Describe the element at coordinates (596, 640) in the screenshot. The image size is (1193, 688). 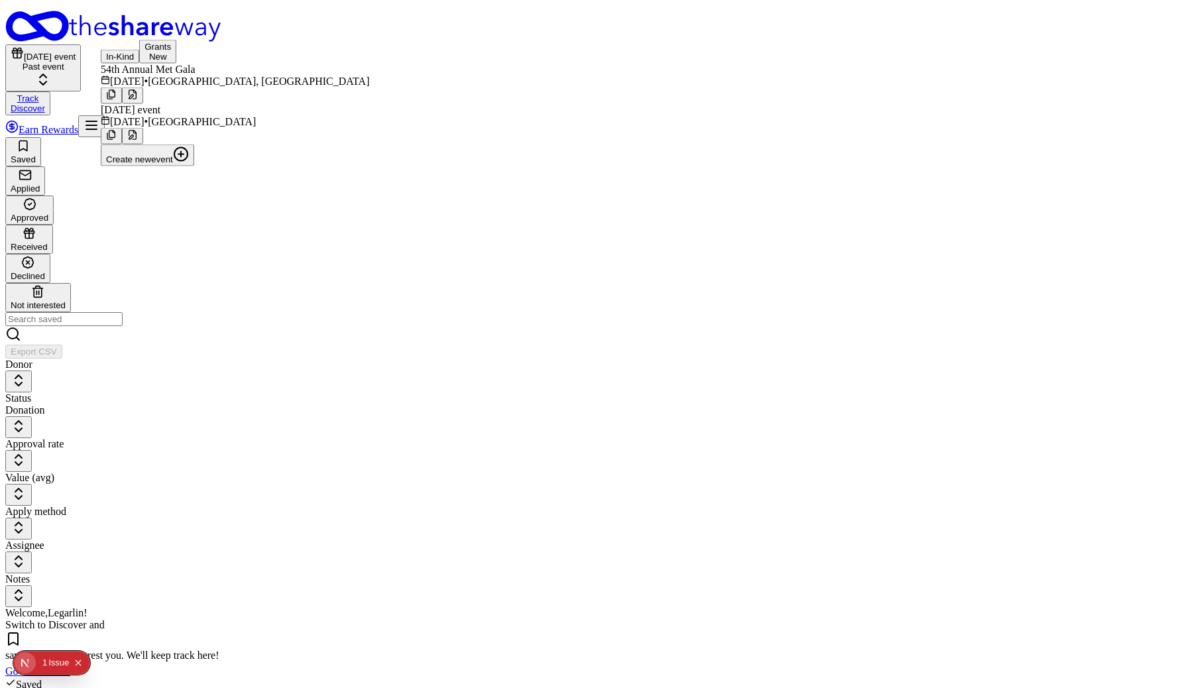
I see `div: Switch to Discover and save donors that interest you. We ' ll keep track here!` at that location.